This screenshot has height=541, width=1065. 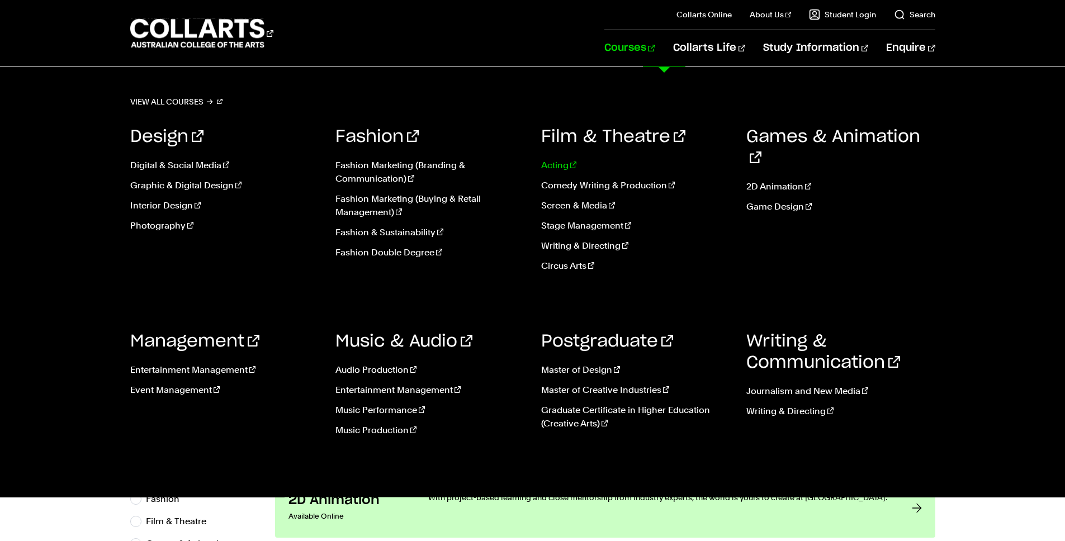 I want to click on a: Graphic & Digital Design, so click(x=225, y=186).